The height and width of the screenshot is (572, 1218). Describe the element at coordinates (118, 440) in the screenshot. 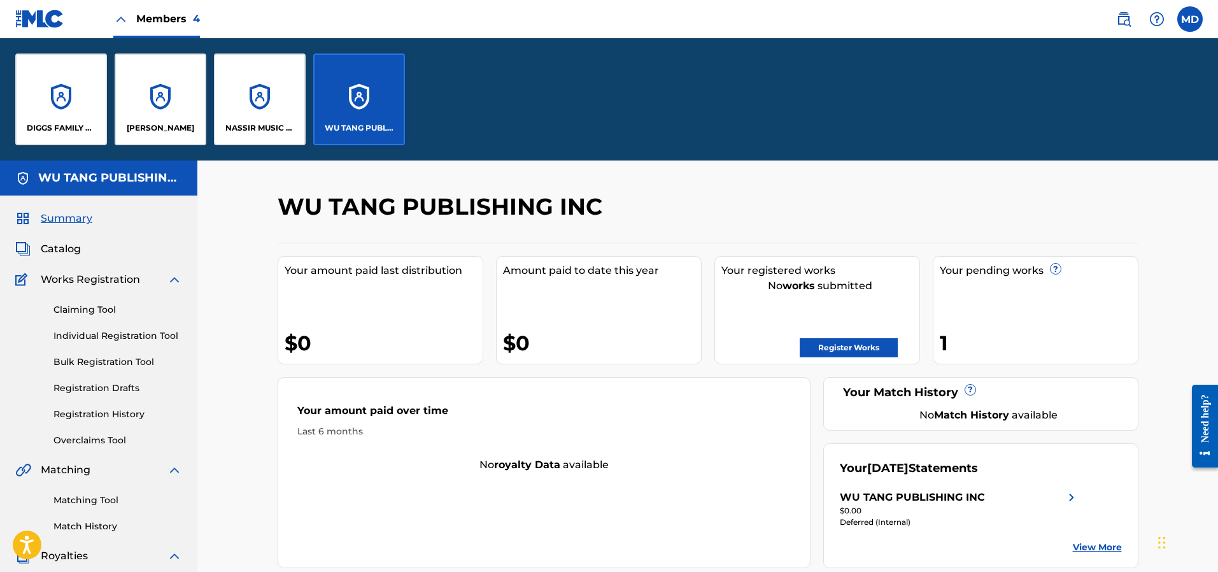

I see `a: Overclaims Tool` at that location.